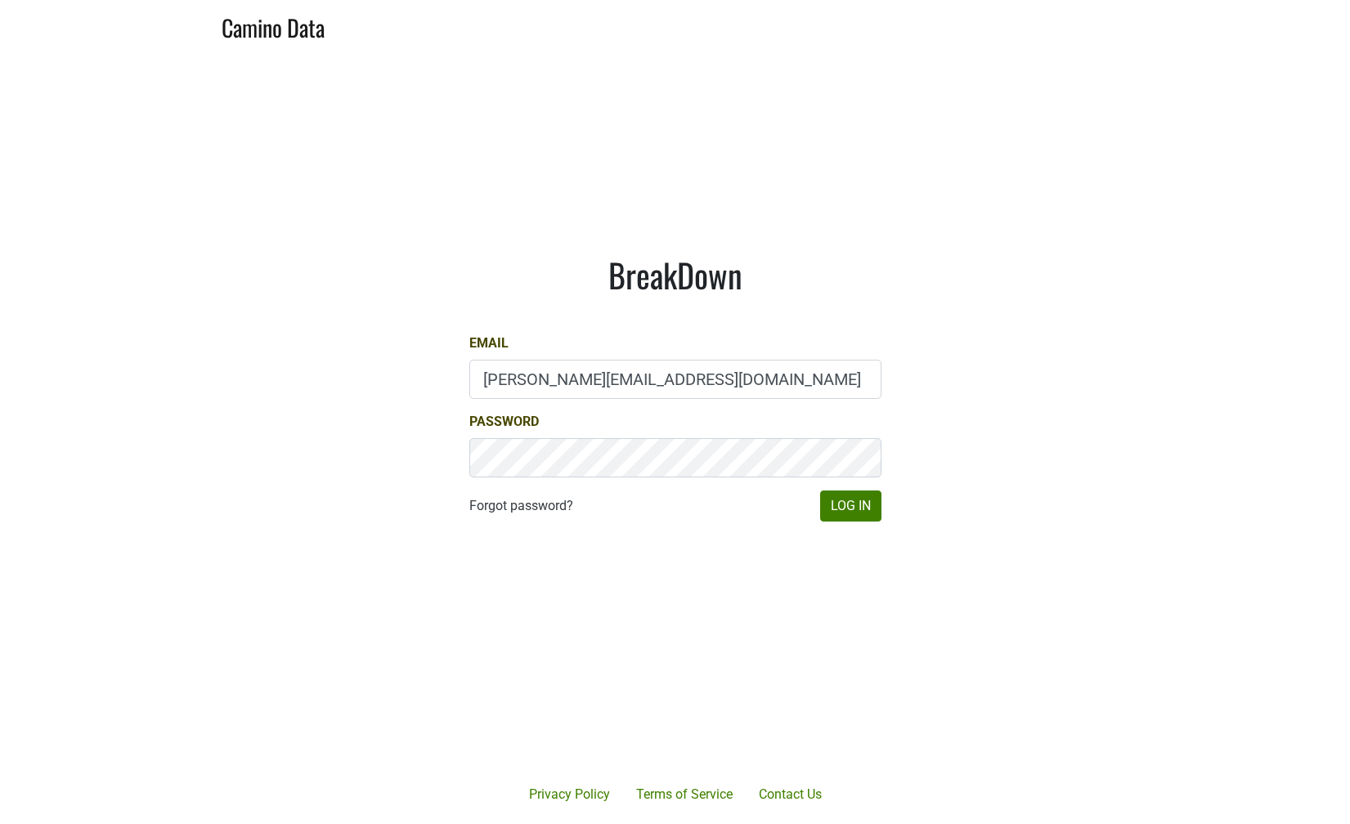 This screenshot has width=1350, height=824. Describe the element at coordinates (685, 795) in the screenshot. I see `a: Terms of Service` at that location.